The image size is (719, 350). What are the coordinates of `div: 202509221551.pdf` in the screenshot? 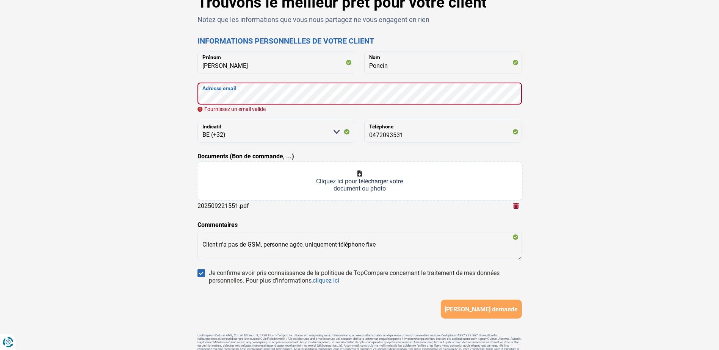 It's located at (223, 206).